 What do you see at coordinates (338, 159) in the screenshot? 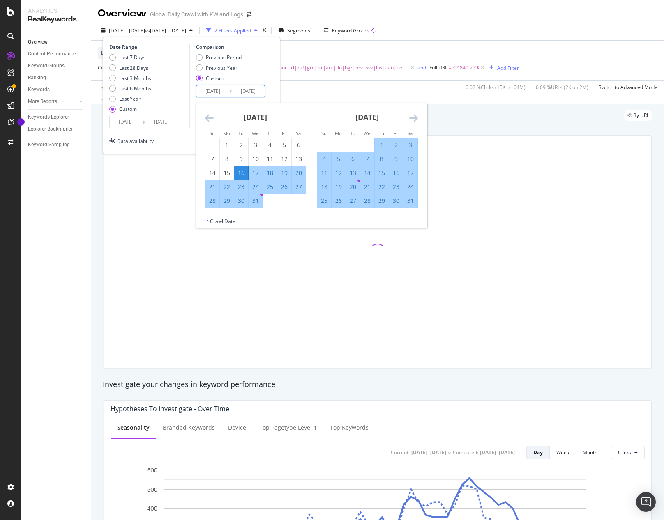
I see `td: Selected. Monday, August 5, 2024` at bounding box center [338, 159].